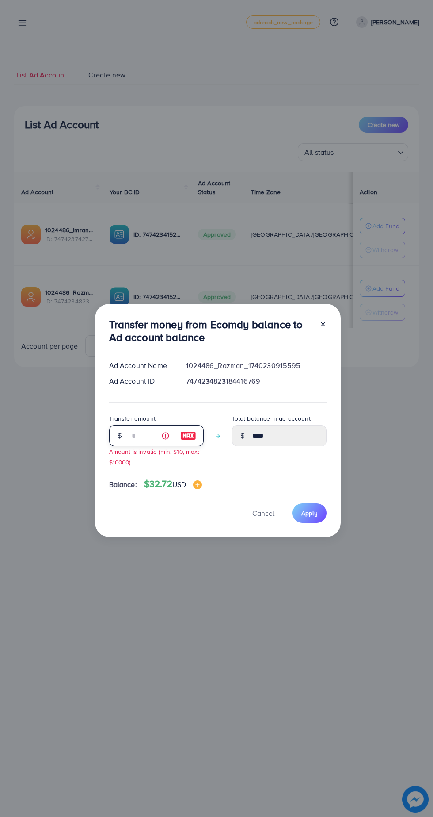  What do you see at coordinates (132, 418) in the screenshot?
I see `label: Transfer amount` at bounding box center [132, 418].